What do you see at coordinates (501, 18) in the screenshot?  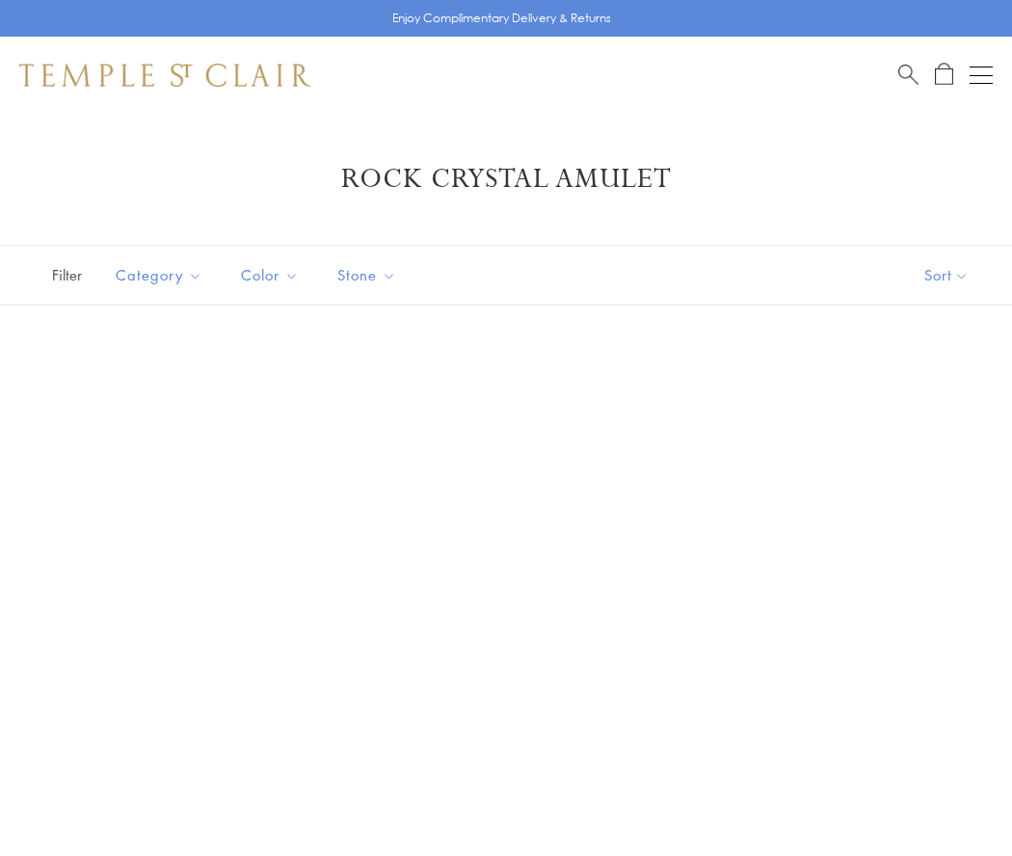 I see `p: Enjoy Complimentary Delivery & Returns` at bounding box center [501, 18].